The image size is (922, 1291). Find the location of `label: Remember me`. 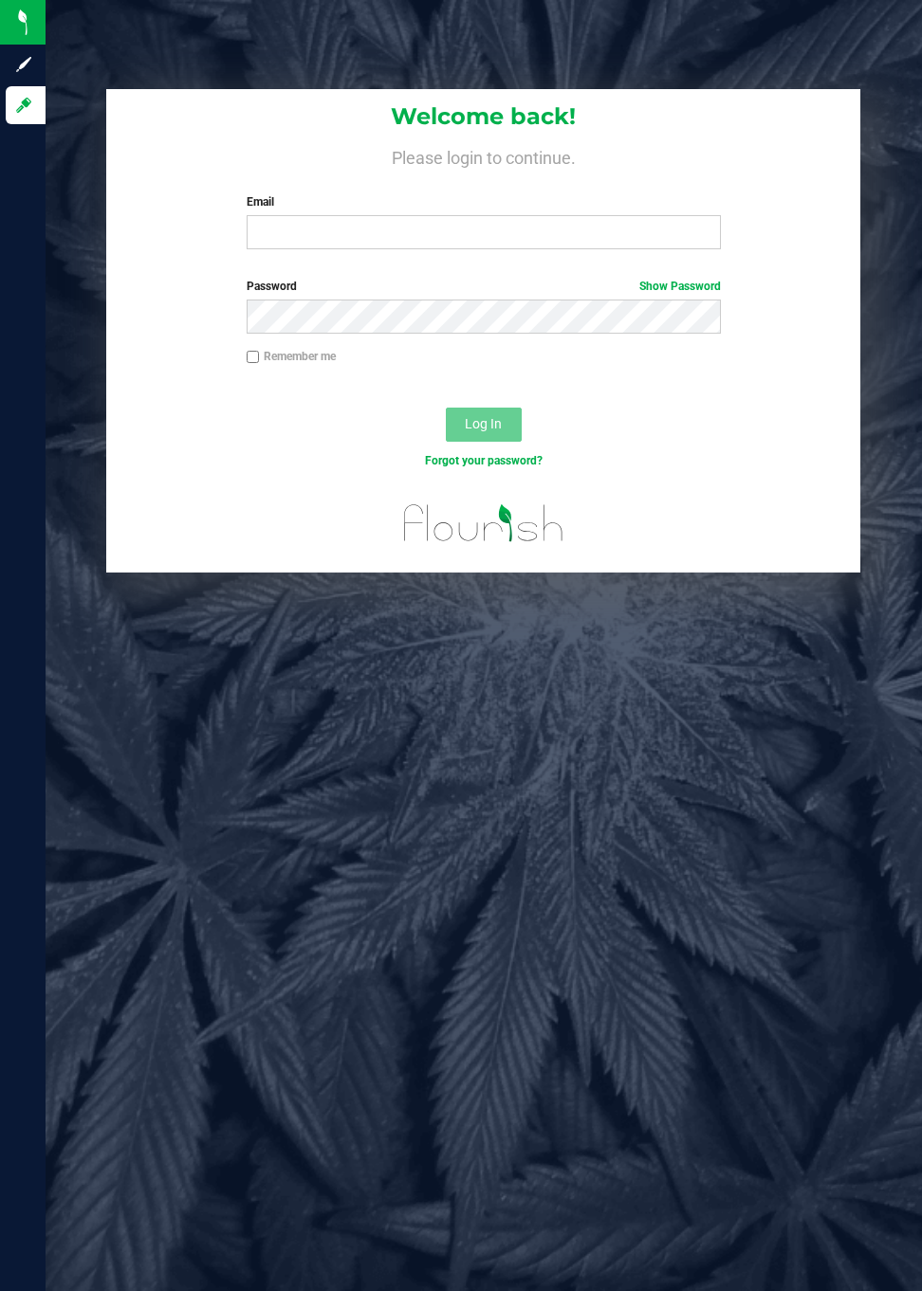

label: Remember me is located at coordinates (291, 357).